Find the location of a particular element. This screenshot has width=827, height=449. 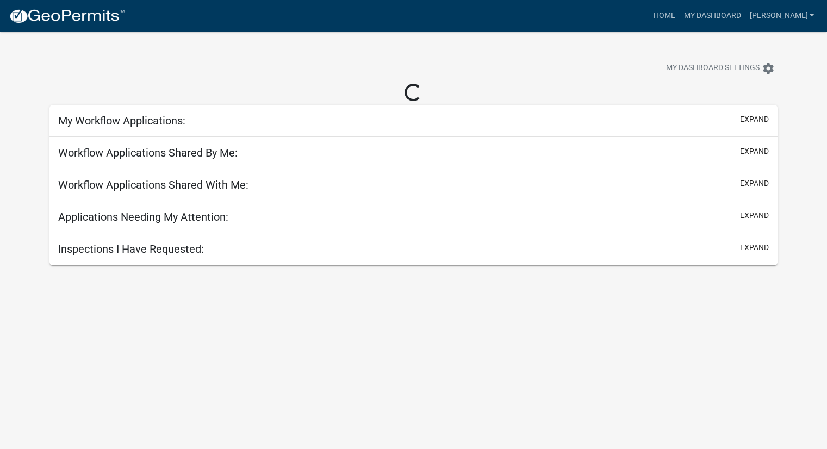

h5: Workflow Applications Shared By Me: is located at coordinates (148, 153).